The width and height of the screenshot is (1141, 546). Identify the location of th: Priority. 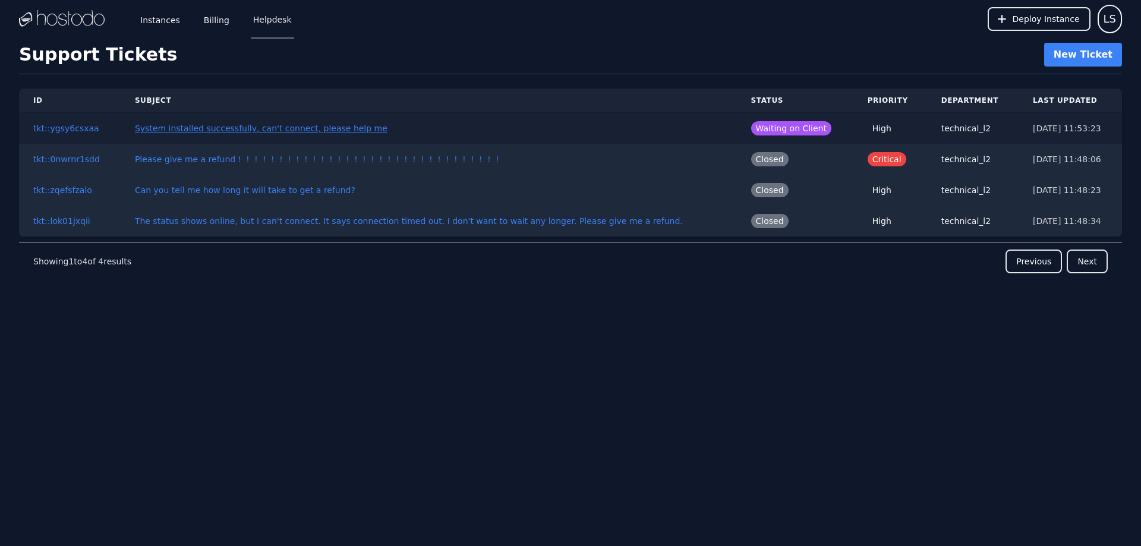
(890, 100).